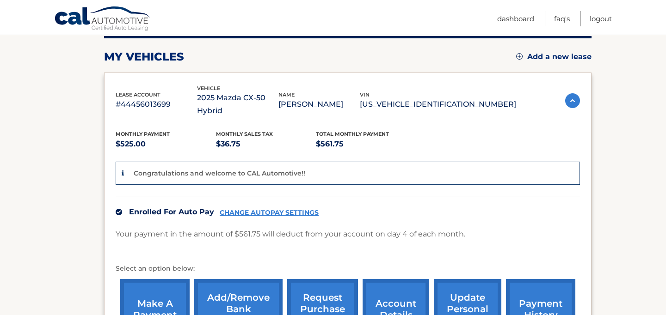 The image size is (666, 315). I want to click on img: accordion-active.svg, so click(573, 101).